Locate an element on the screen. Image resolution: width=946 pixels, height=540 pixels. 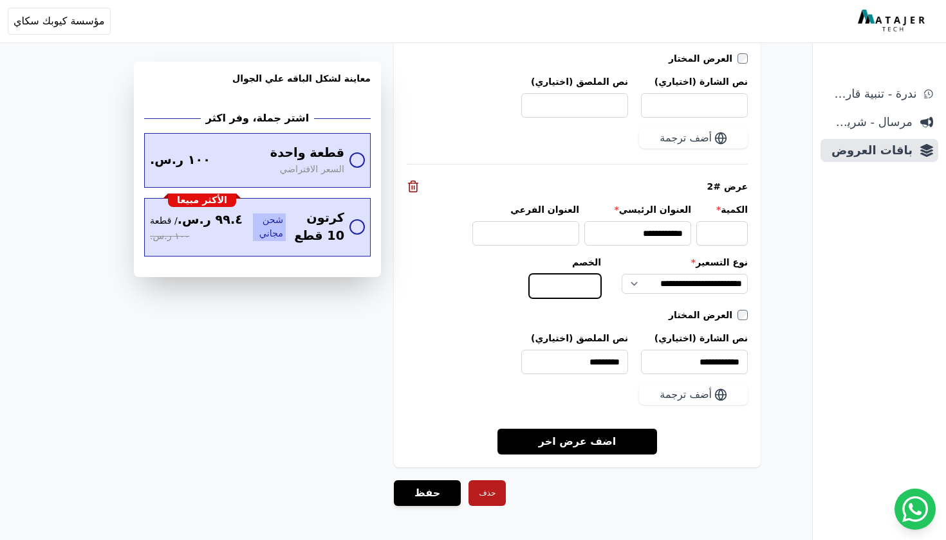
span: مؤسسة كيوبك سكاي is located at coordinates (59, 21).